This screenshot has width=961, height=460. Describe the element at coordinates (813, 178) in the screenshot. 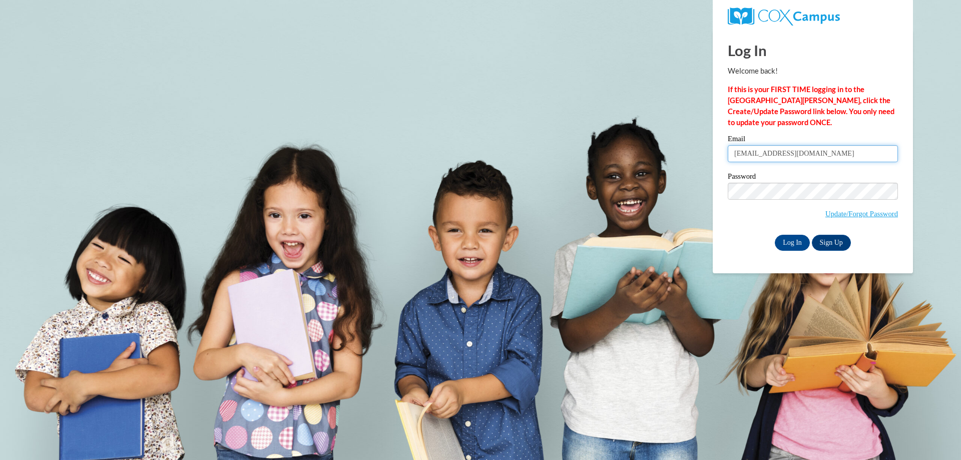

I see `label: Password` at that location.